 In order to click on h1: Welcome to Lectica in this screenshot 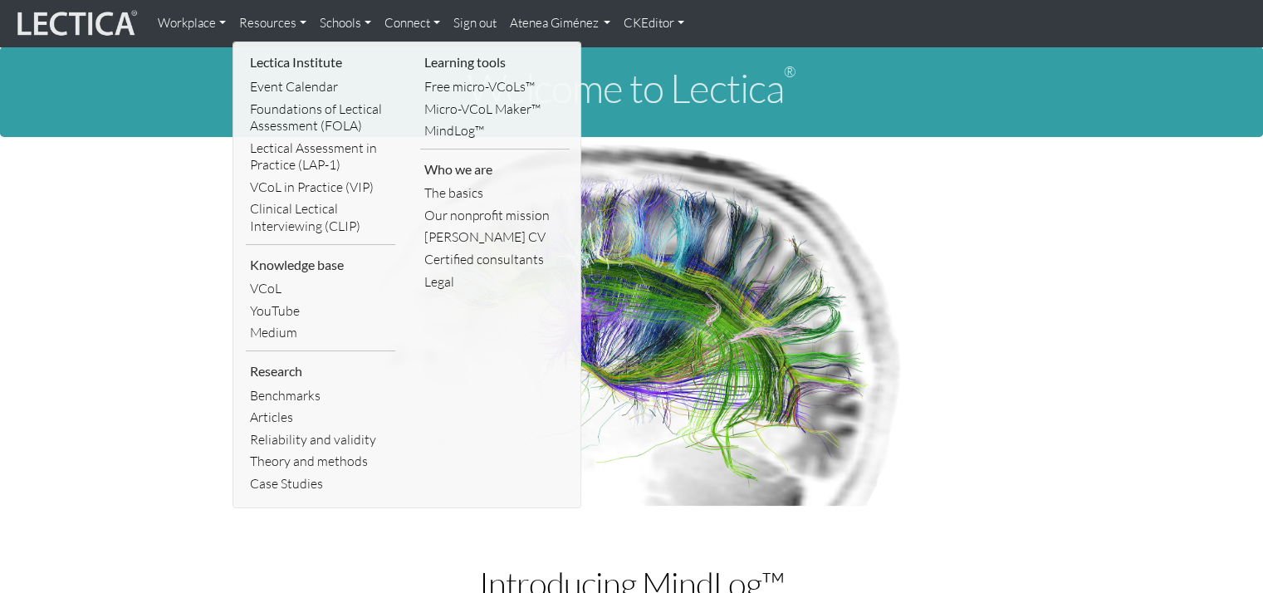, I will do `click(631, 88)`.